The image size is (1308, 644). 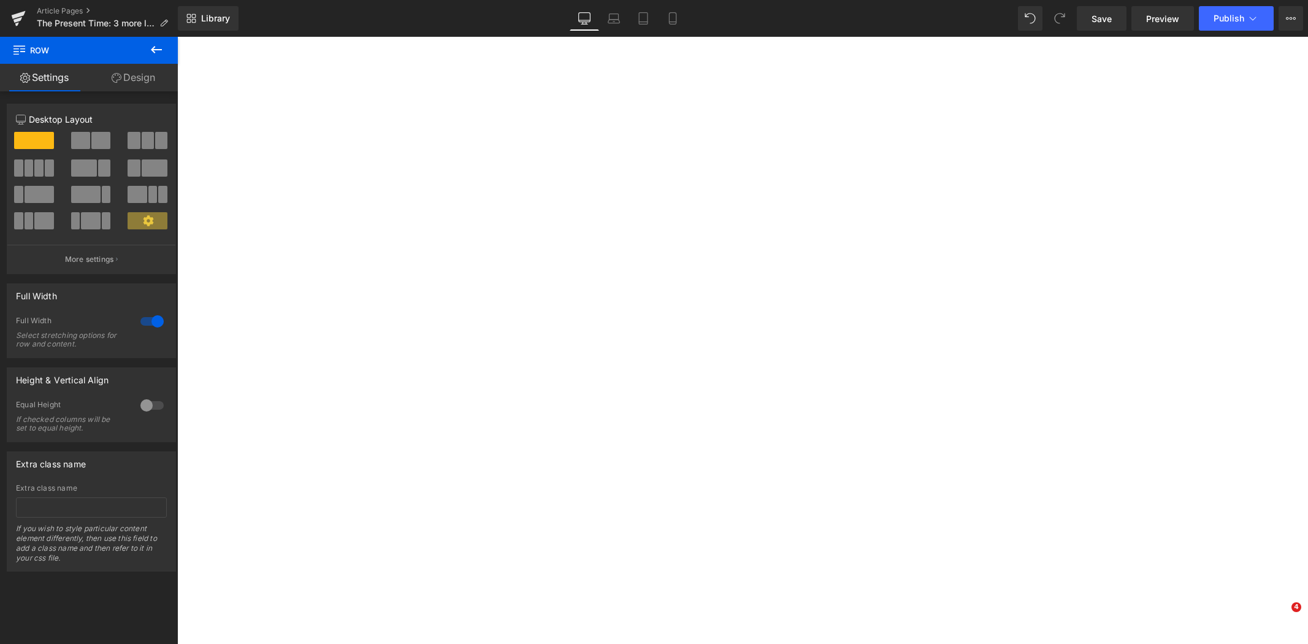 I want to click on p: More settings, so click(x=90, y=259).